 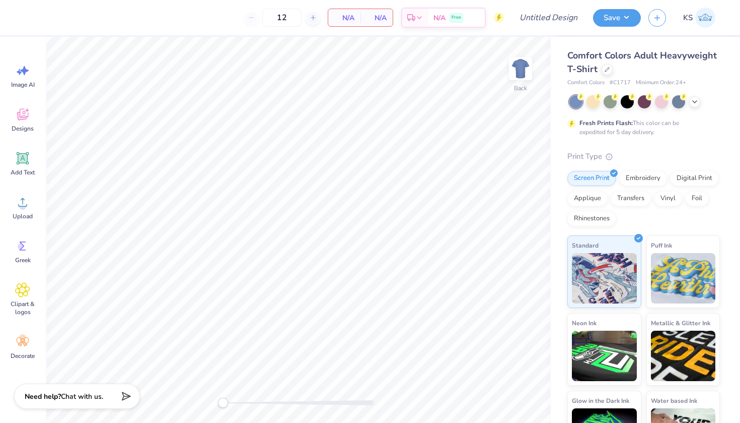 What do you see at coordinates (697, 198) in the screenshot?
I see `div: Foil` at bounding box center [697, 198].